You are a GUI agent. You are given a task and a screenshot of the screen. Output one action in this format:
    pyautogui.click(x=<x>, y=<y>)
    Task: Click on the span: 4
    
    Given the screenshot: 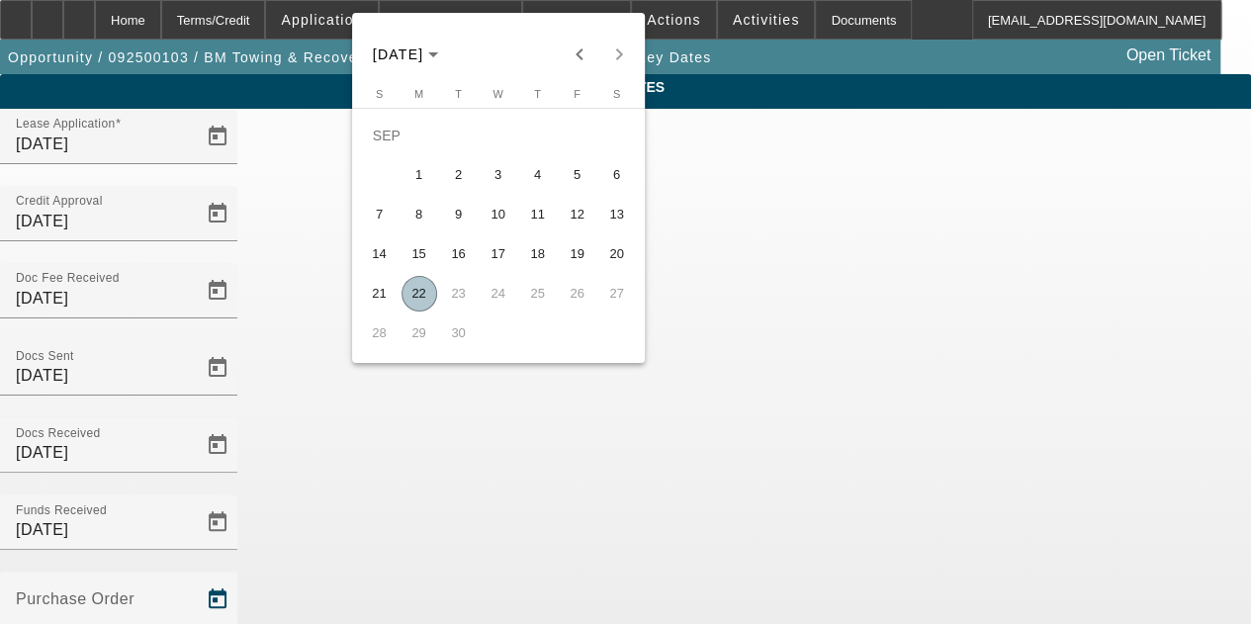 What is the action you would take?
    pyautogui.click(x=538, y=175)
    